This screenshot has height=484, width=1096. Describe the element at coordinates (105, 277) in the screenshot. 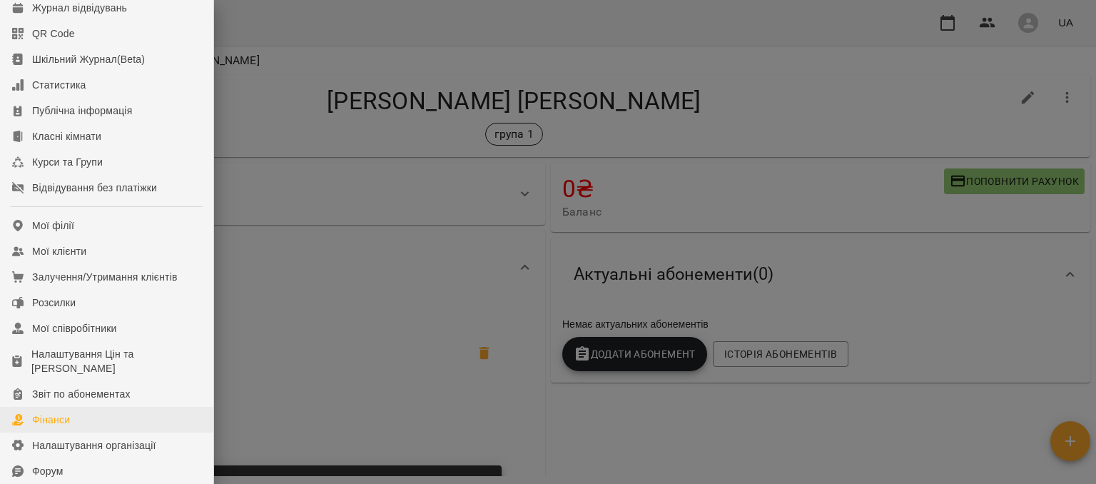

I see `div: Залучення/Утримання клієнтів` at that location.